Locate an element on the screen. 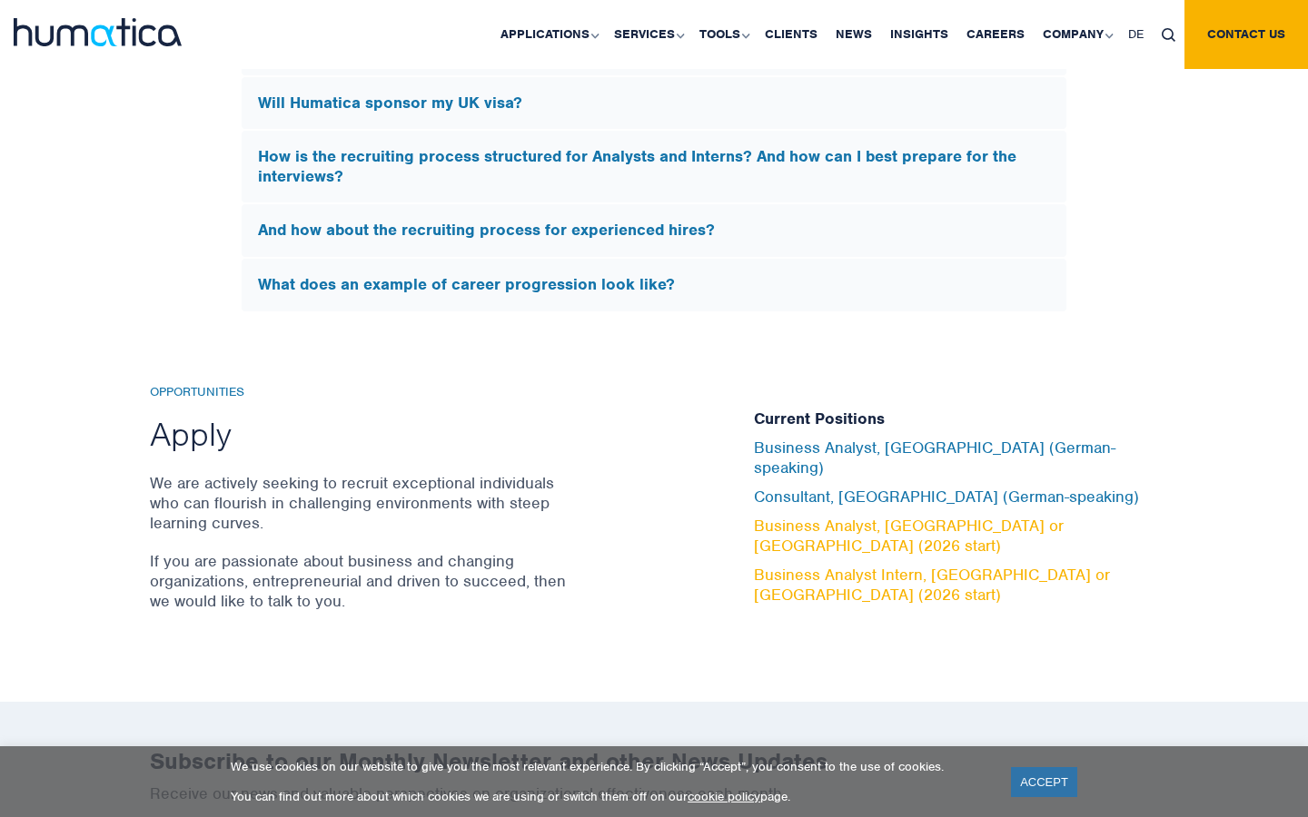 The image size is (1308, 817). h6: Opportunities is located at coordinates (361, 392).